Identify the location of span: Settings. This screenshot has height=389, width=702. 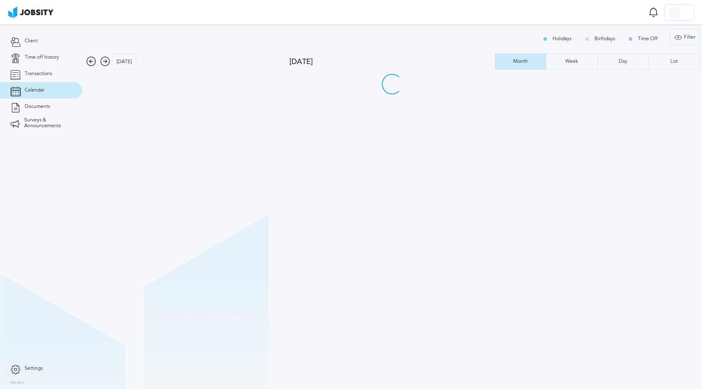
(34, 369).